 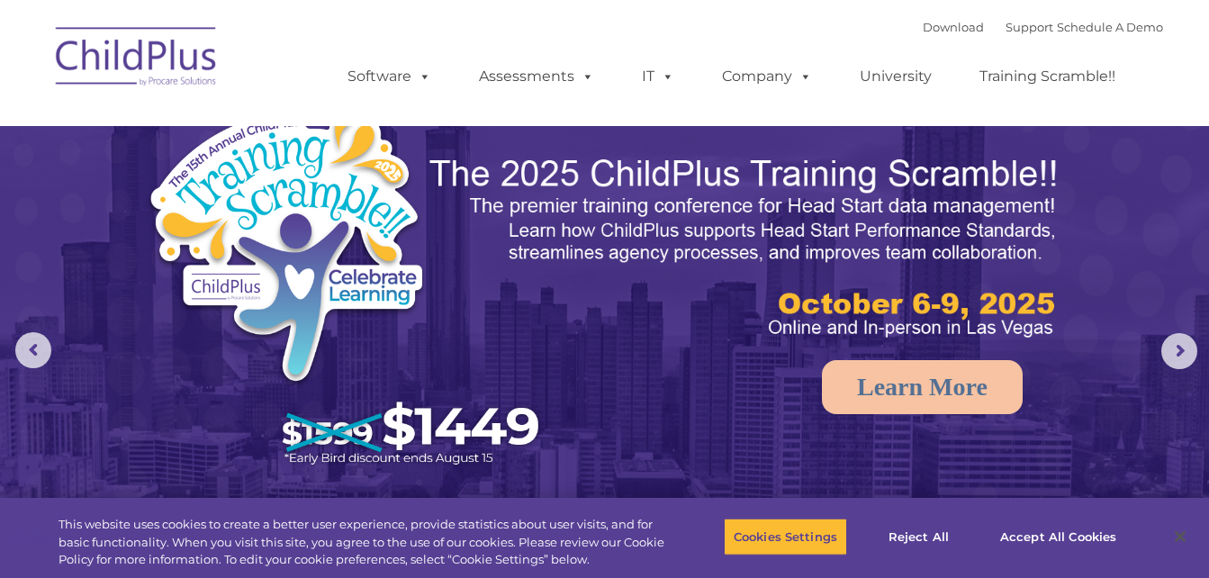 What do you see at coordinates (288, 199) in the screenshot?
I see `span: Phone number` at bounding box center [288, 199].